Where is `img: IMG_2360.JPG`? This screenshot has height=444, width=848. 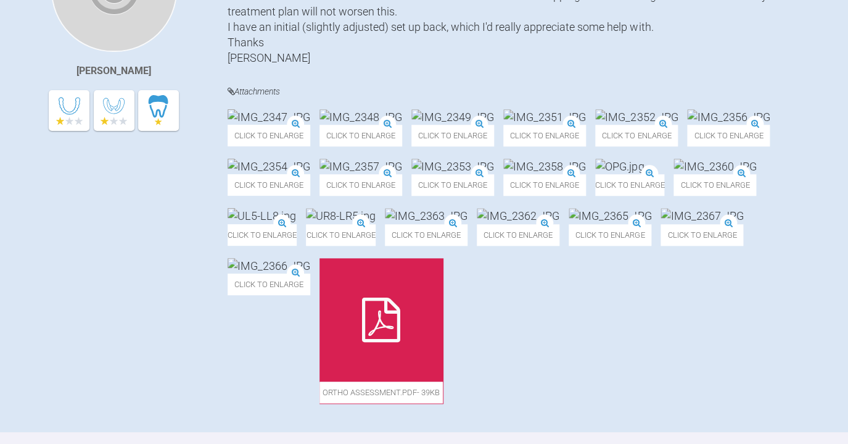
img: IMG_2360.JPG is located at coordinates (715, 166).